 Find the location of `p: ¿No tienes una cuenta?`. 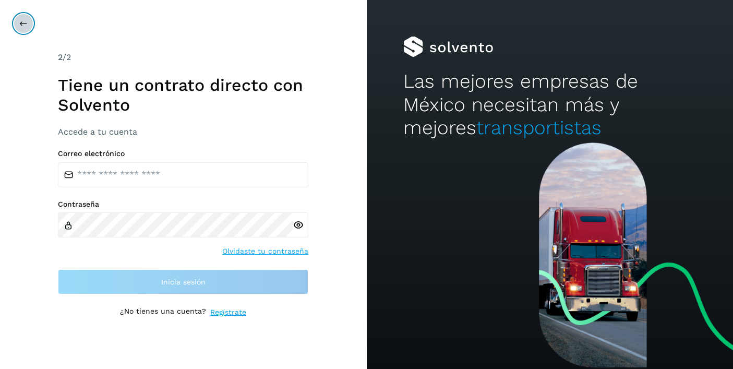

p: ¿No tienes una cuenta? is located at coordinates (163, 312).